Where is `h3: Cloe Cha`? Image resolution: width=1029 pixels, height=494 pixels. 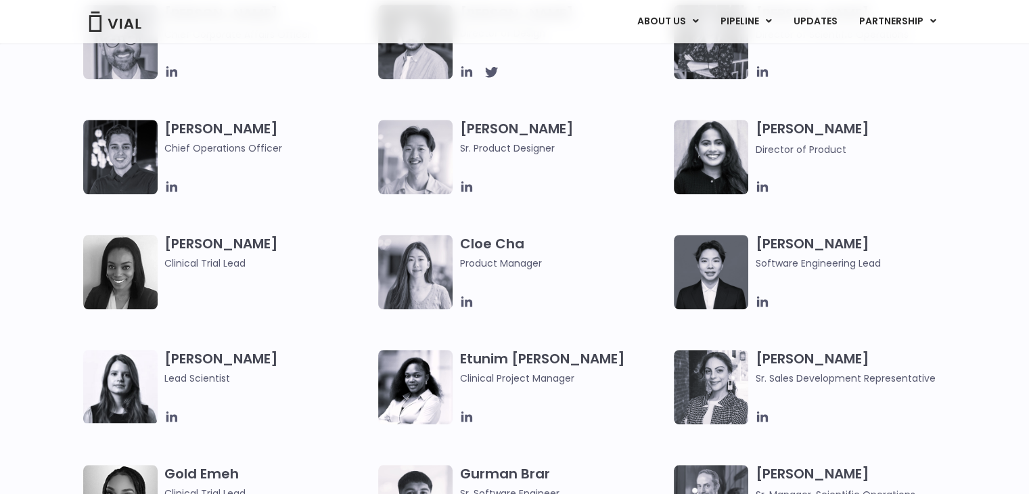 h3: Cloe Cha is located at coordinates (563, 252).